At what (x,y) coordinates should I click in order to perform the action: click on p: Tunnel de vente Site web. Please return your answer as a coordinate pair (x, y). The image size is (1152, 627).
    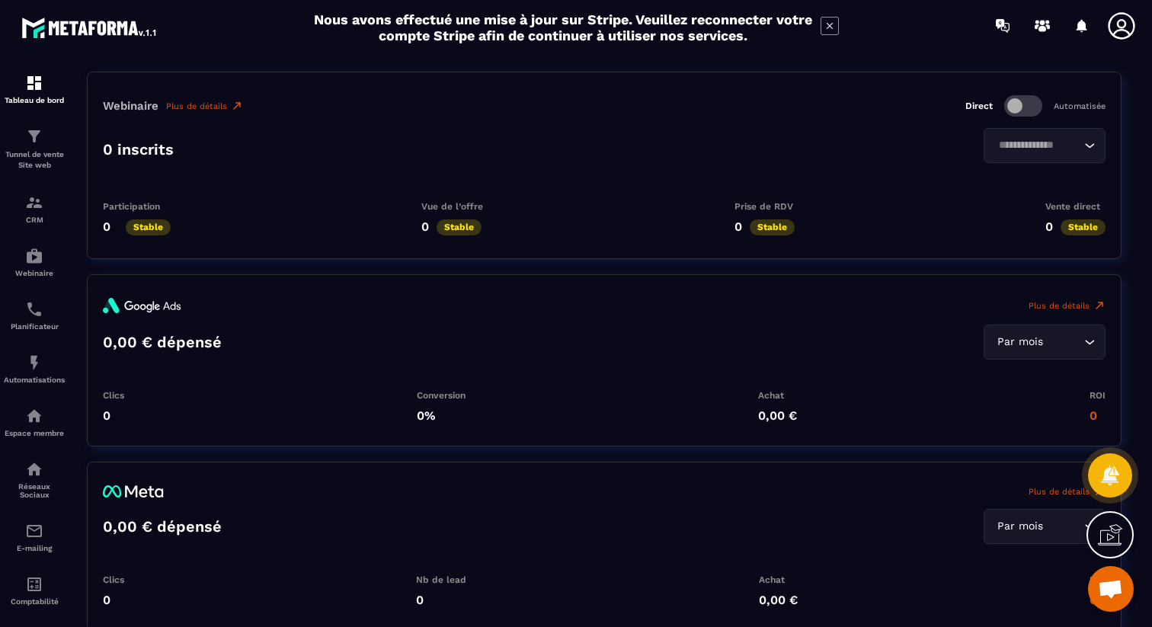
    Looking at the image, I should click on (34, 160).